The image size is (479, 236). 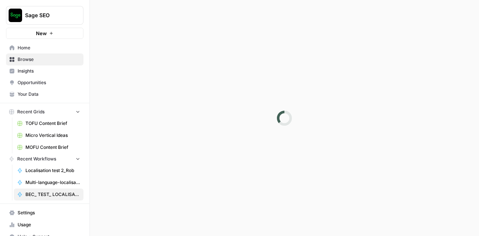 What do you see at coordinates (44, 33) in the screenshot?
I see `button: New` at bounding box center [44, 33].